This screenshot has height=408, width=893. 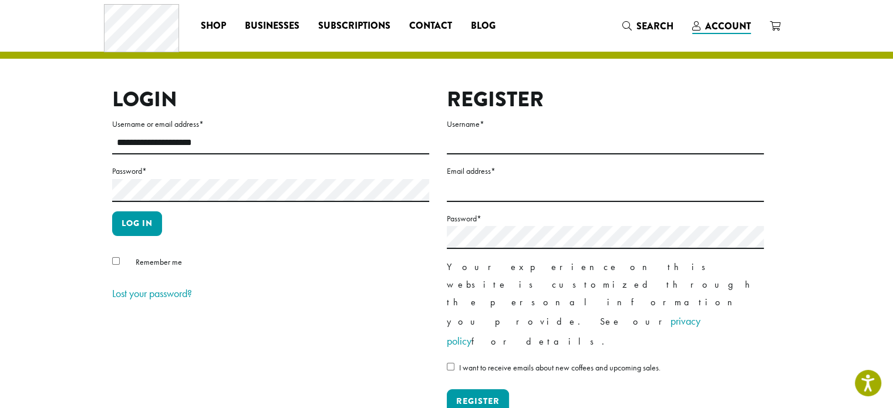 I want to click on span: Remember me, so click(x=159, y=262).